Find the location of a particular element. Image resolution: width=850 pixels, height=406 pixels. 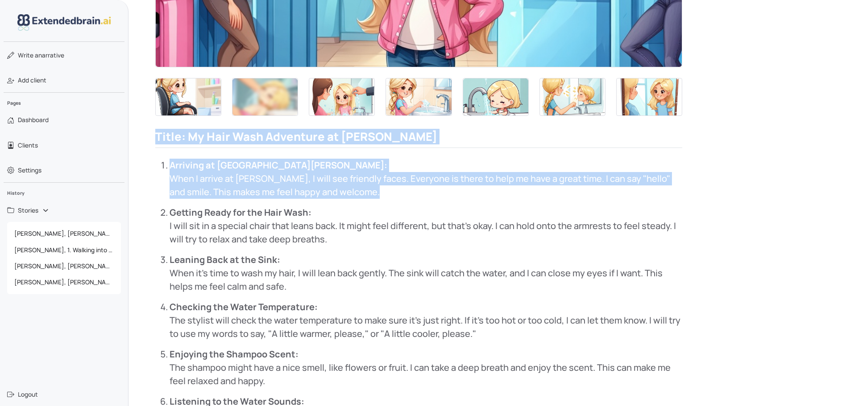

span: Stories is located at coordinates (28, 211).